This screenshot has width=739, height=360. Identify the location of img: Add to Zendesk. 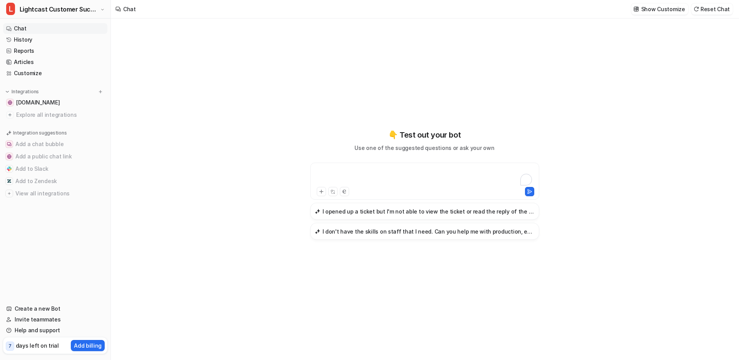
(9, 181).